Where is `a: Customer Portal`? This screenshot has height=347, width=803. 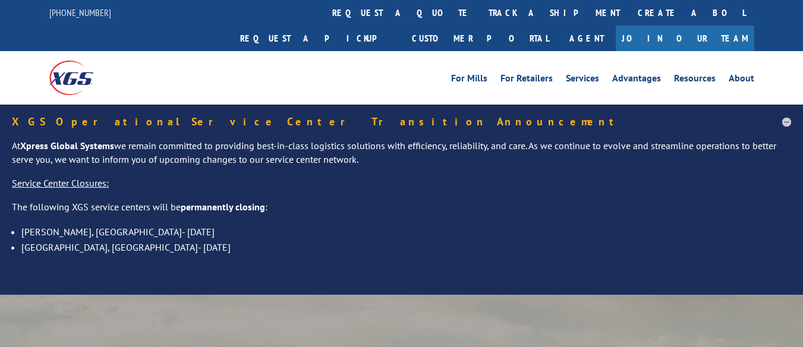
a: Customer Portal is located at coordinates (480, 38).